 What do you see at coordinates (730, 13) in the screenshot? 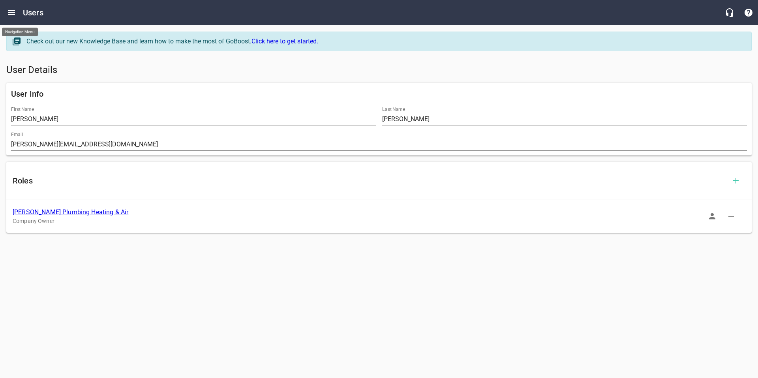
I see `button: Live Chat` at bounding box center [730, 13].